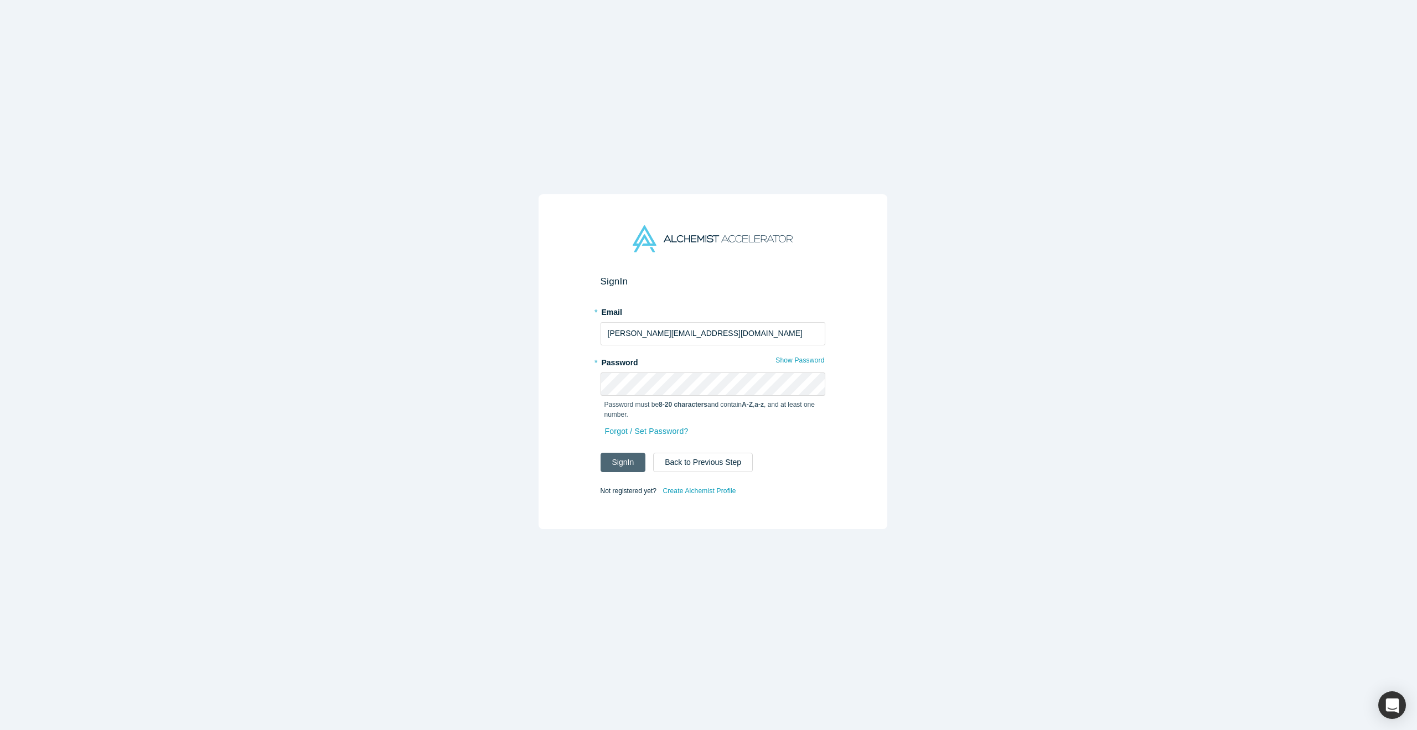 The width and height of the screenshot is (1417, 730). Describe the element at coordinates (623, 462) in the screenshot. I see `button: SignIn` at that location.